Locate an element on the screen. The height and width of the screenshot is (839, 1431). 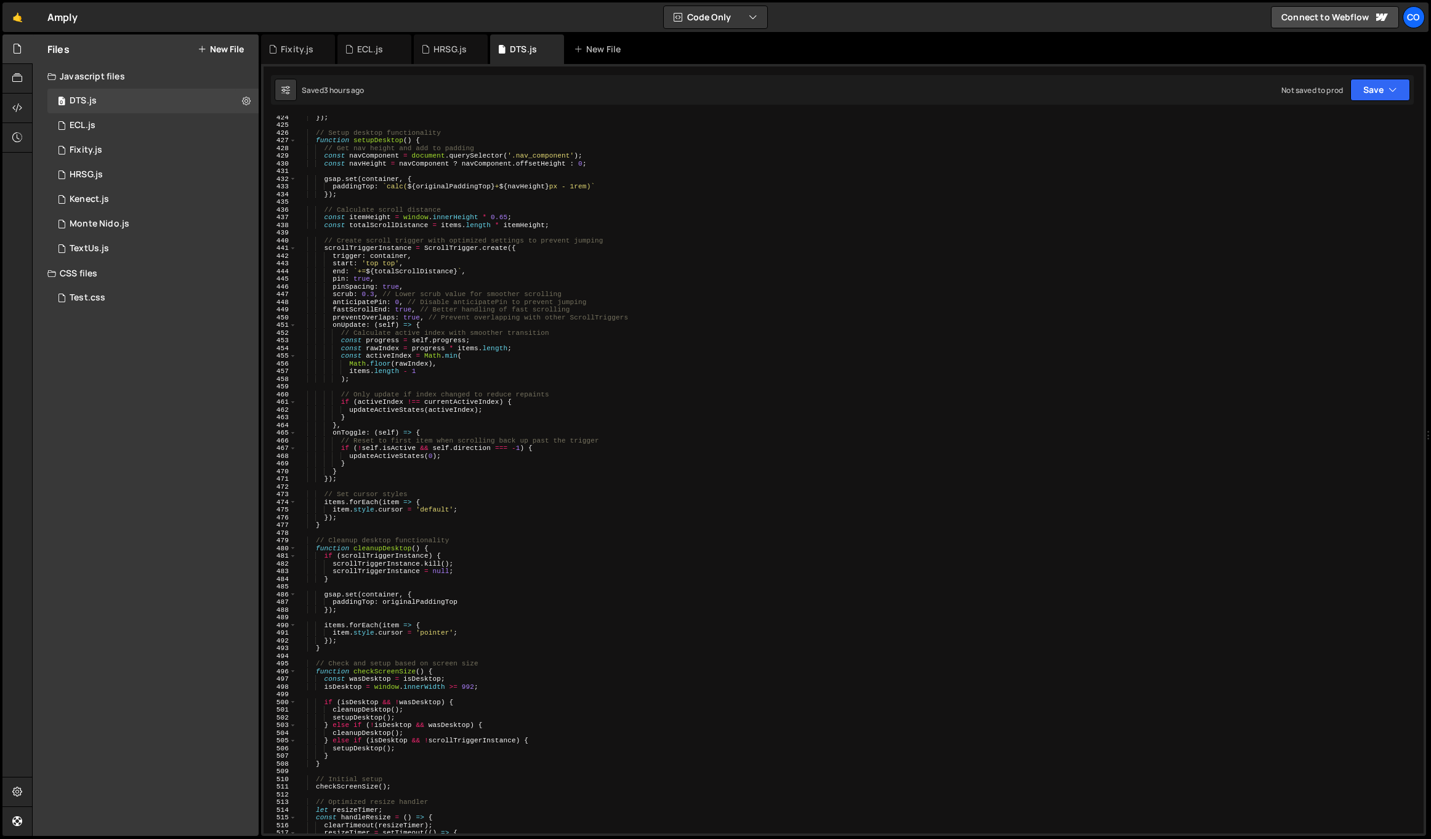
div: Co is located at coordinates (1413, 17).